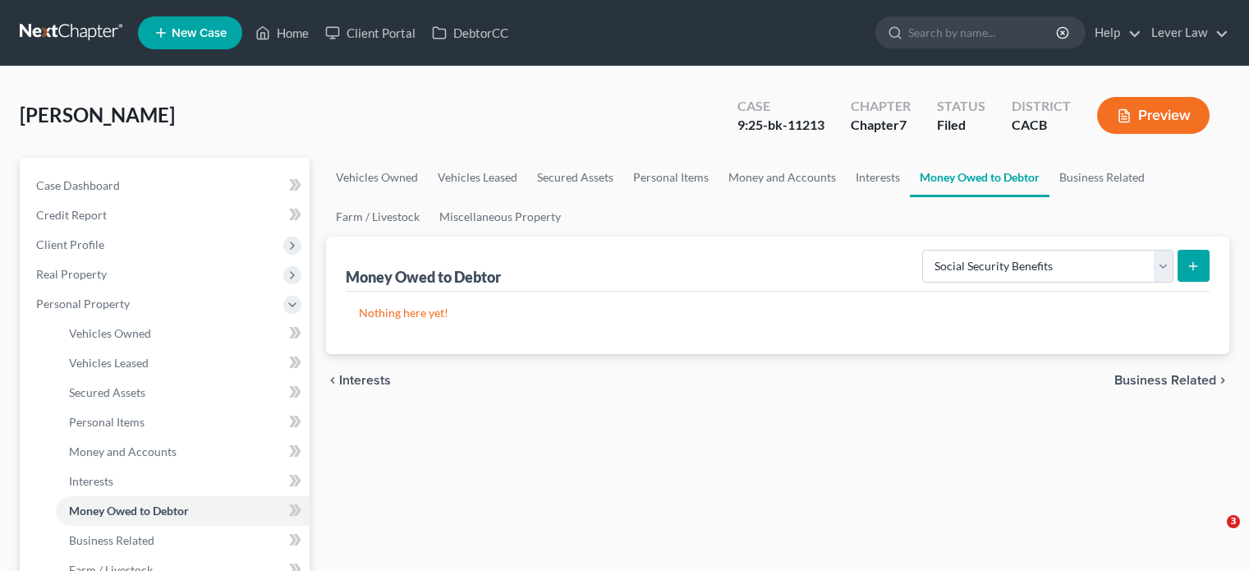 Image resolution: width=1249 pixels, height=571 pixels. I want to click on a: Client Portal, so click(370, 33).